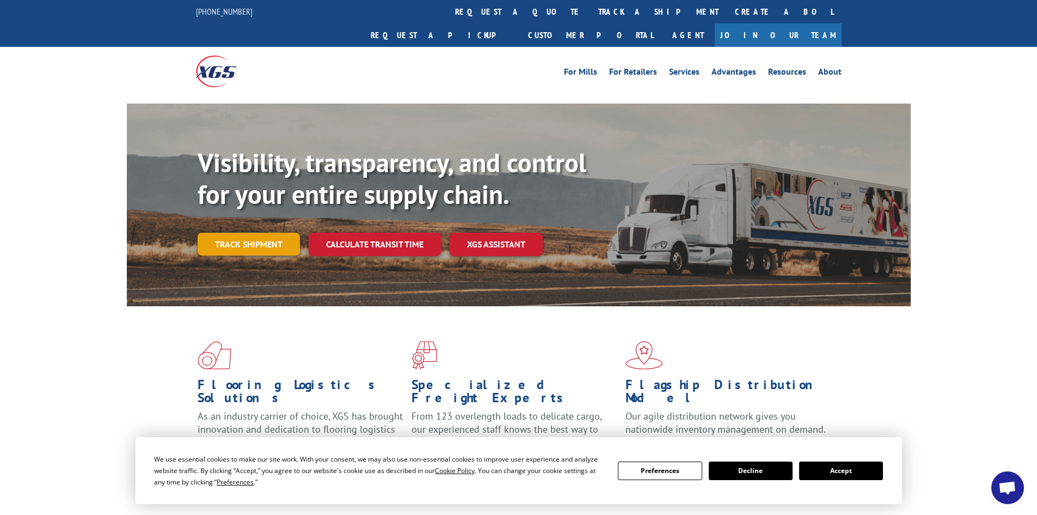 This screenshot has width=1037, height=515. I want to click on button: Accept, so click(841, 470).